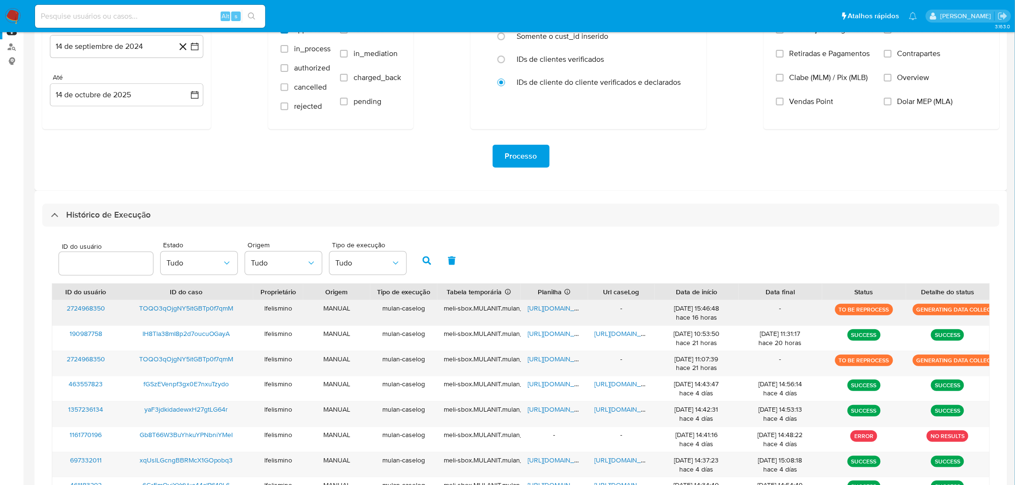  I want to click on span: 3.163.0, so click(1003, 26).